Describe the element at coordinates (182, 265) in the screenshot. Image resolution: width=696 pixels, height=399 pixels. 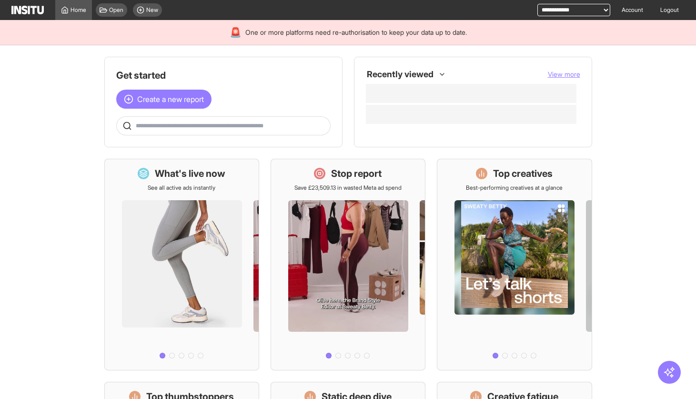
I see `a: What's live nowSee all active ads instantly` at that location.